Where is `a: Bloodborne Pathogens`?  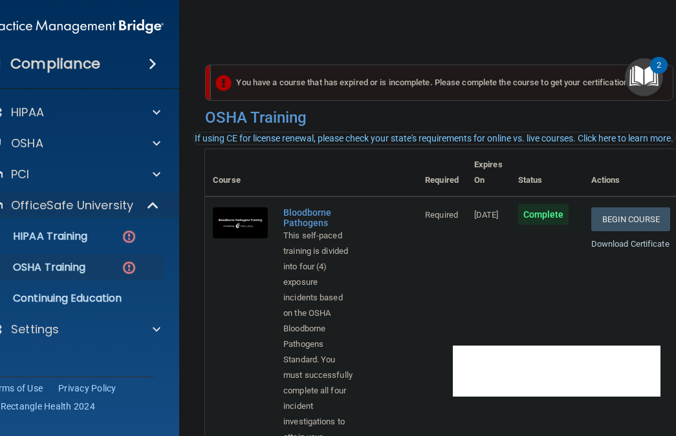 a: Bloodborne Pathogens is located at coordinates (317, 218).